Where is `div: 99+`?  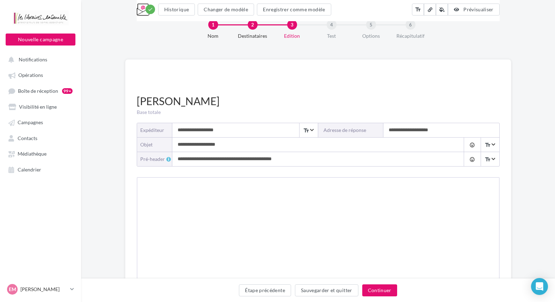
div: 99+ is located at coordinates (67, 91).